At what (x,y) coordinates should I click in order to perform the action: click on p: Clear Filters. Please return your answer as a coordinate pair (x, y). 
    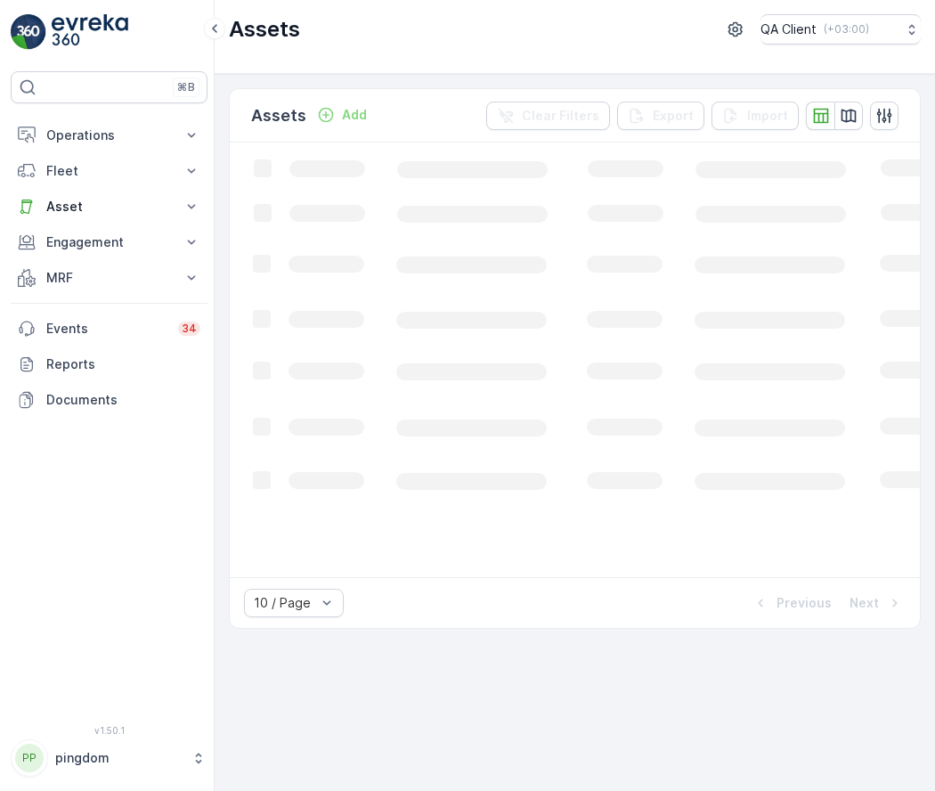
    Looking at the image, I should click on (560, 116).